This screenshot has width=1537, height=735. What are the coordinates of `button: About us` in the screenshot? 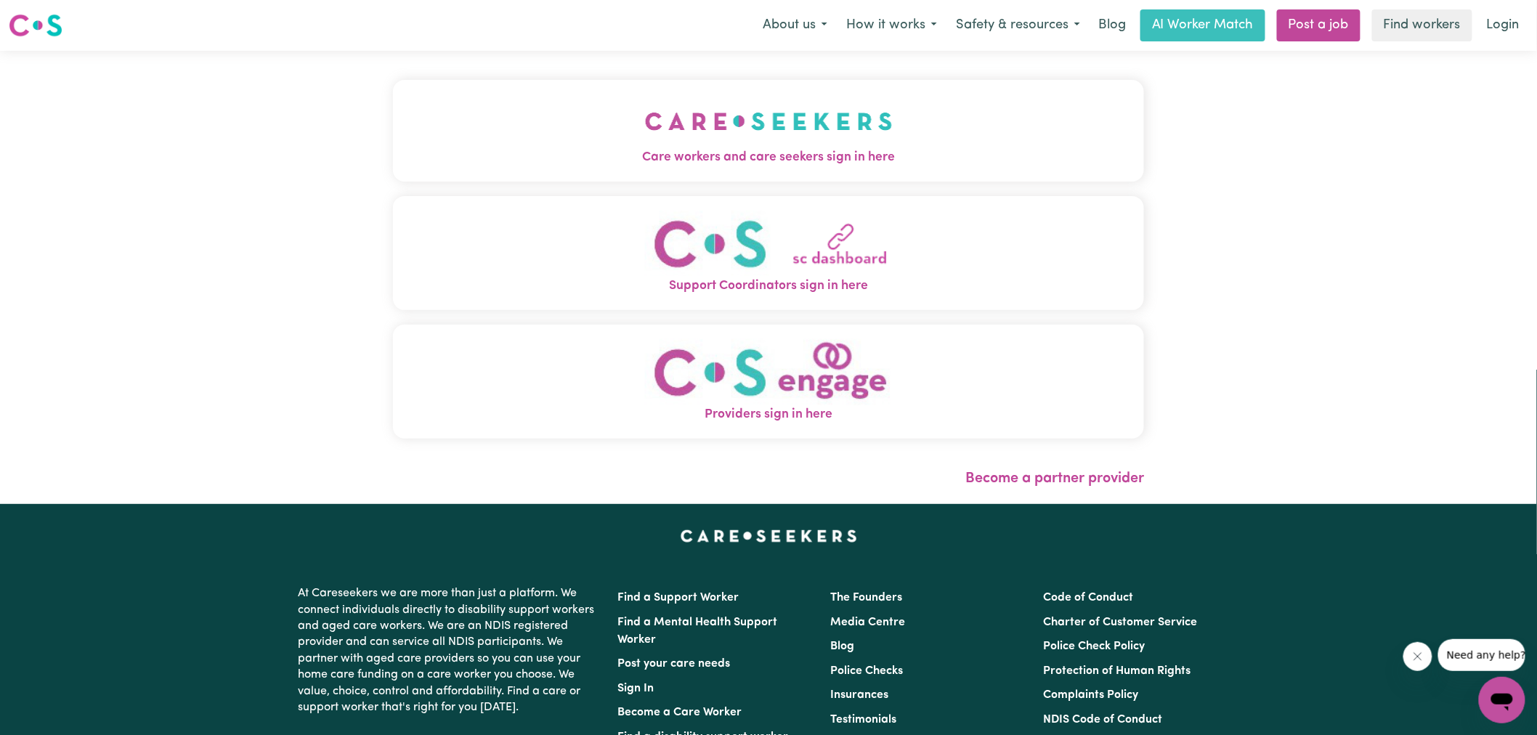 It's located at (795, 25).